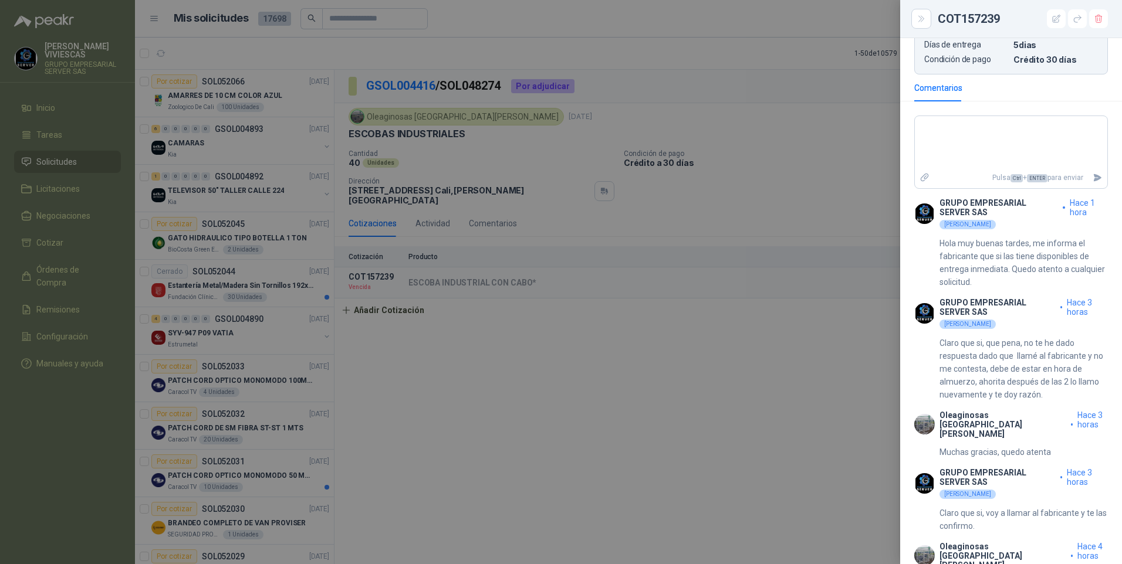  What do you see at coordinates (1037, 178) in the screenshot?
I see `span: ENTER` at bounding box center [1037, 178].